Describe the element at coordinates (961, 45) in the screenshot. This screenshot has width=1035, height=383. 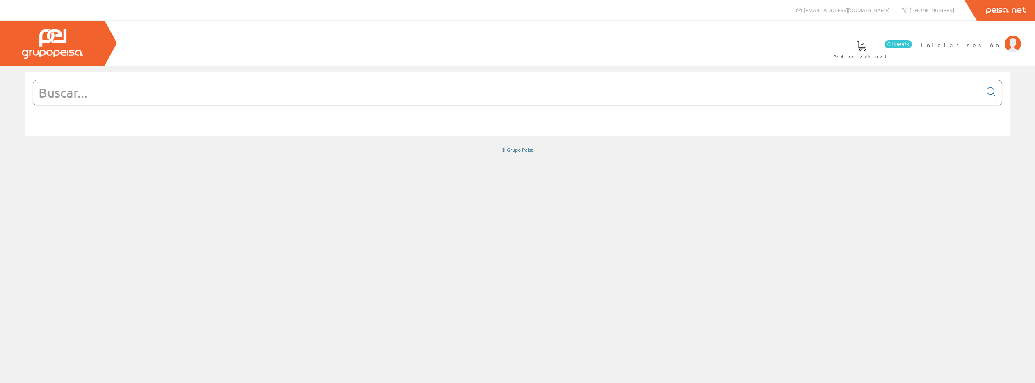
I see `span: Iniciar sesión` at that location.